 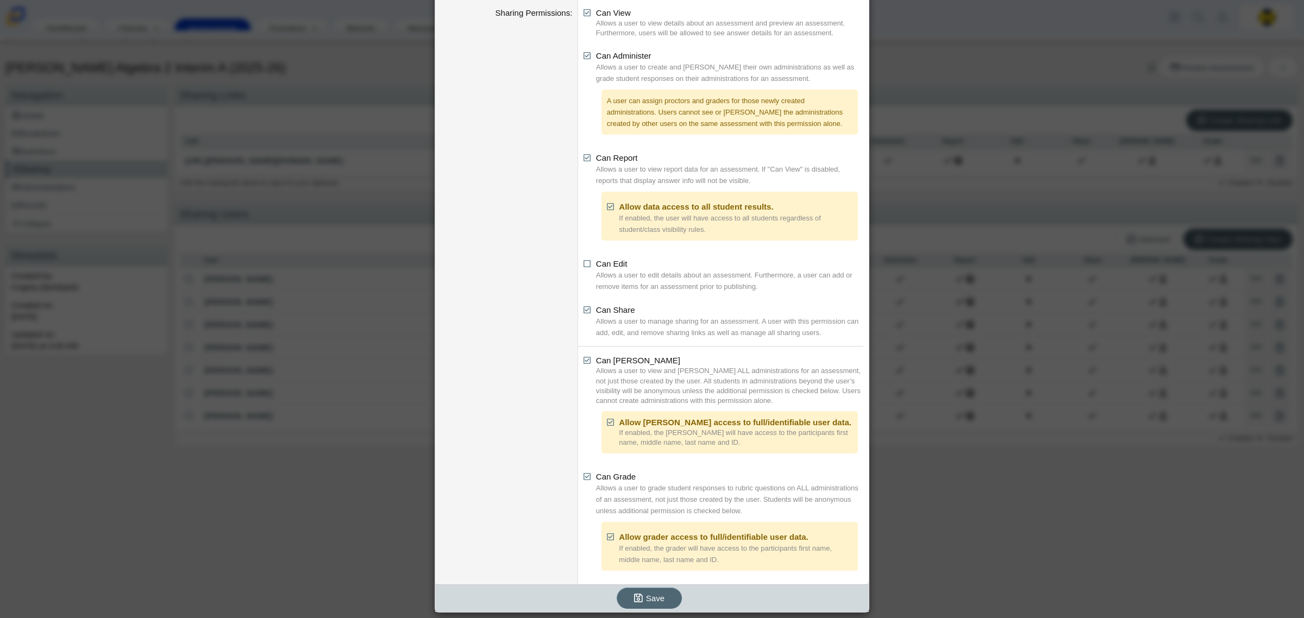 I want to click on button: Save, so click(x=649, y=598).